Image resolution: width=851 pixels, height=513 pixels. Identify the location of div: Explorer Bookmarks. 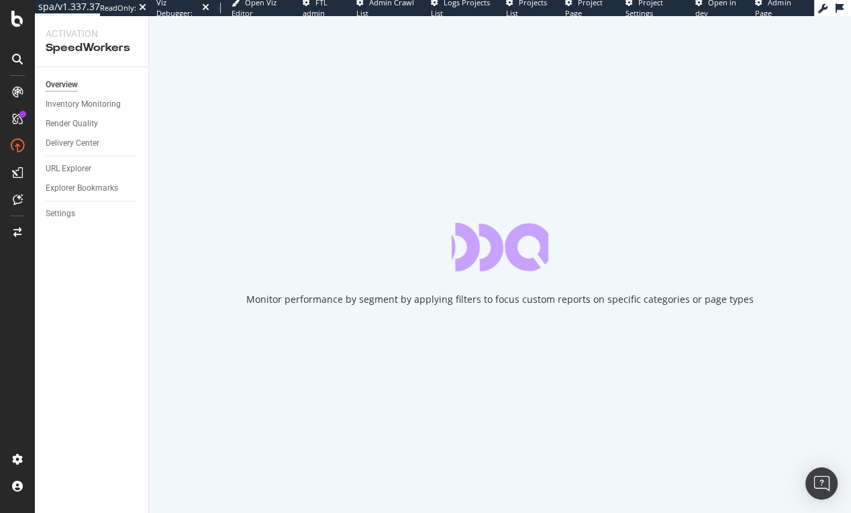
(82, 188).